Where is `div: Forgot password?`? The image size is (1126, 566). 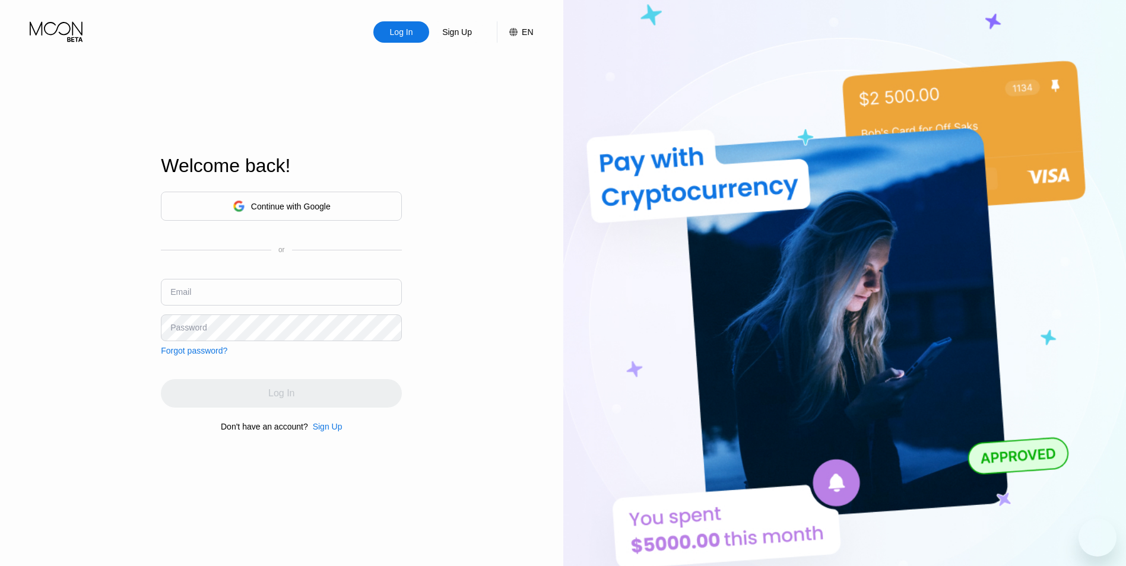 div: Forgot password? is located at coordinates (194, 351).